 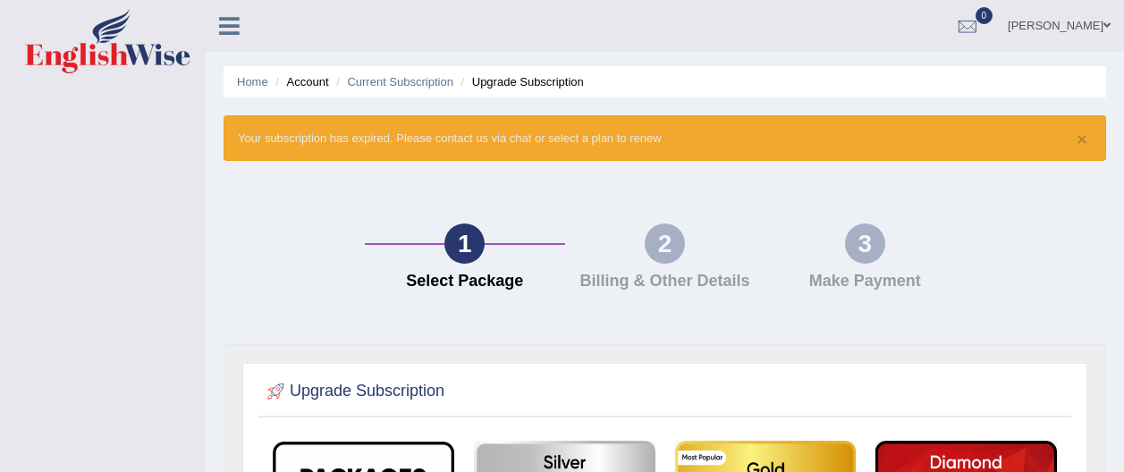 I want to click on a: Home, so click(x=252, y=81).